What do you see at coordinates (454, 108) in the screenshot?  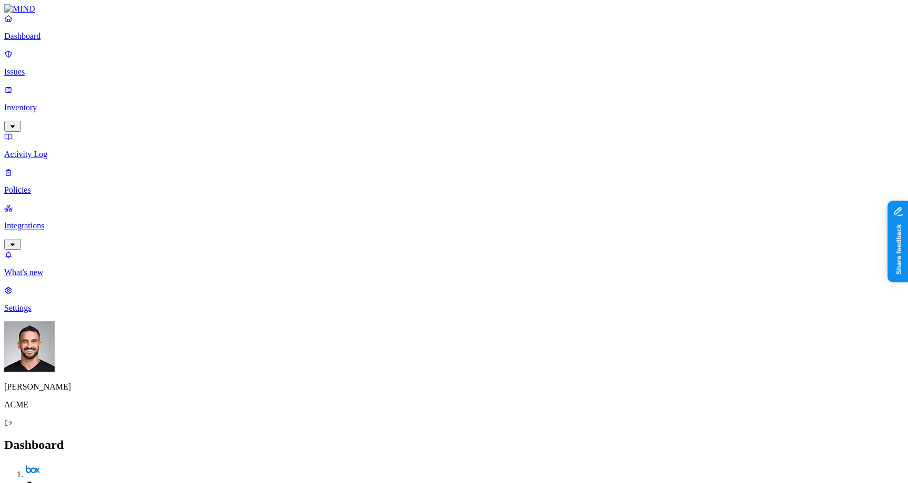 I see `a: Inventory` at bounding box center [454, 108].